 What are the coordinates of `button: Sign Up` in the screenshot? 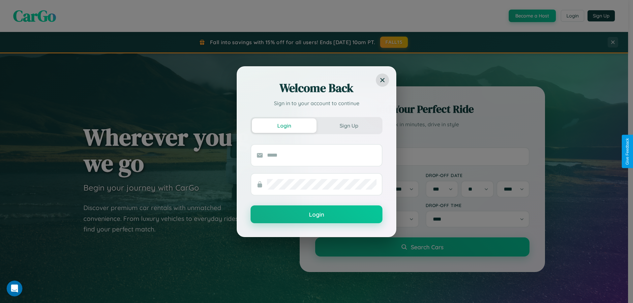 It's located at (349, 126).